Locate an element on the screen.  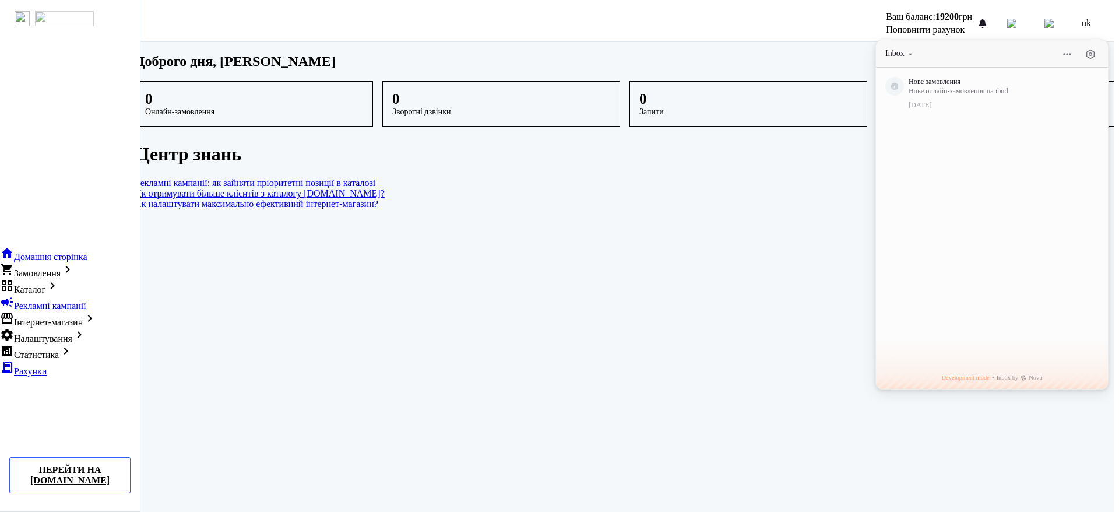
span: uk is located at coordinates (1087, 23).